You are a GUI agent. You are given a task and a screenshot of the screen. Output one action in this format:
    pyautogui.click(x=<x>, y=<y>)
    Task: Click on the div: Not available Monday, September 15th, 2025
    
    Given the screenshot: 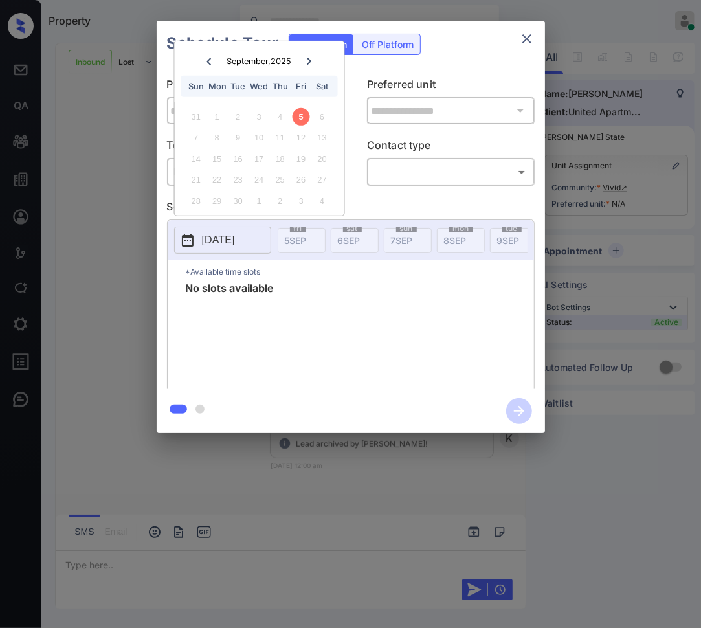 What is the action you would take?
    pyautogui.click(x=217, y=159)
    